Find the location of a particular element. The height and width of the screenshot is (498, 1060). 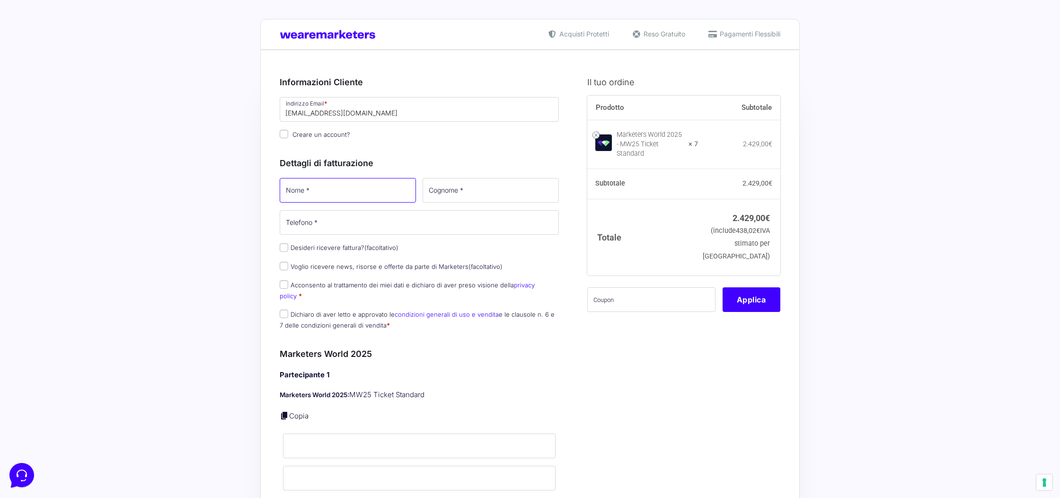

input: Acconsento al trattamento dei miei dati e dichiaro di aver preso visione dellaprivacy policy is located at coordinates (284, 284).